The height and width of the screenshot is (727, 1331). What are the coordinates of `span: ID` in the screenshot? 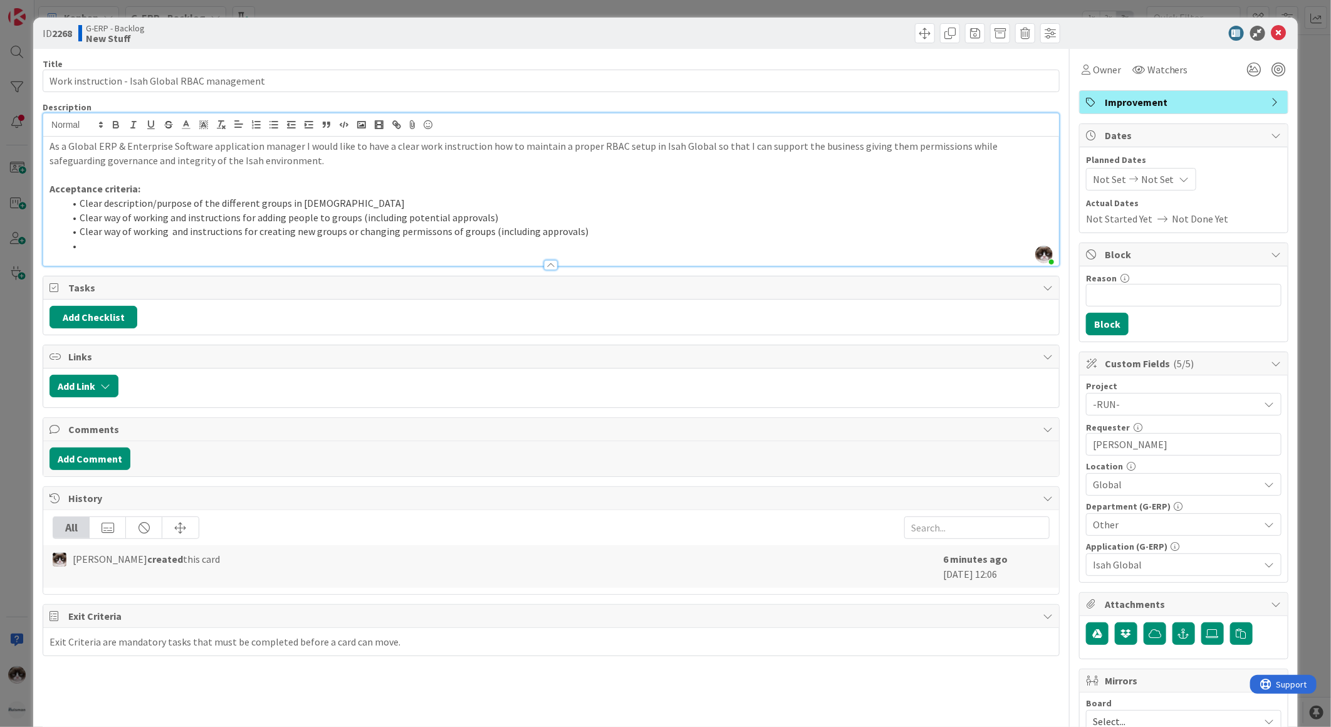 It's located at (57, 33).